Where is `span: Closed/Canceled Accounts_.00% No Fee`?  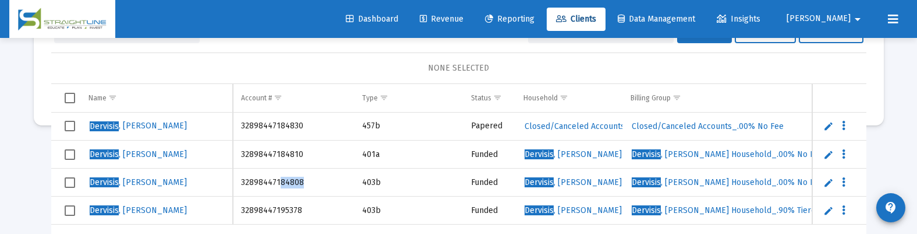
span: Closed/Canceled Accounts_.00% No Fee is located at coordinates (708, 126).